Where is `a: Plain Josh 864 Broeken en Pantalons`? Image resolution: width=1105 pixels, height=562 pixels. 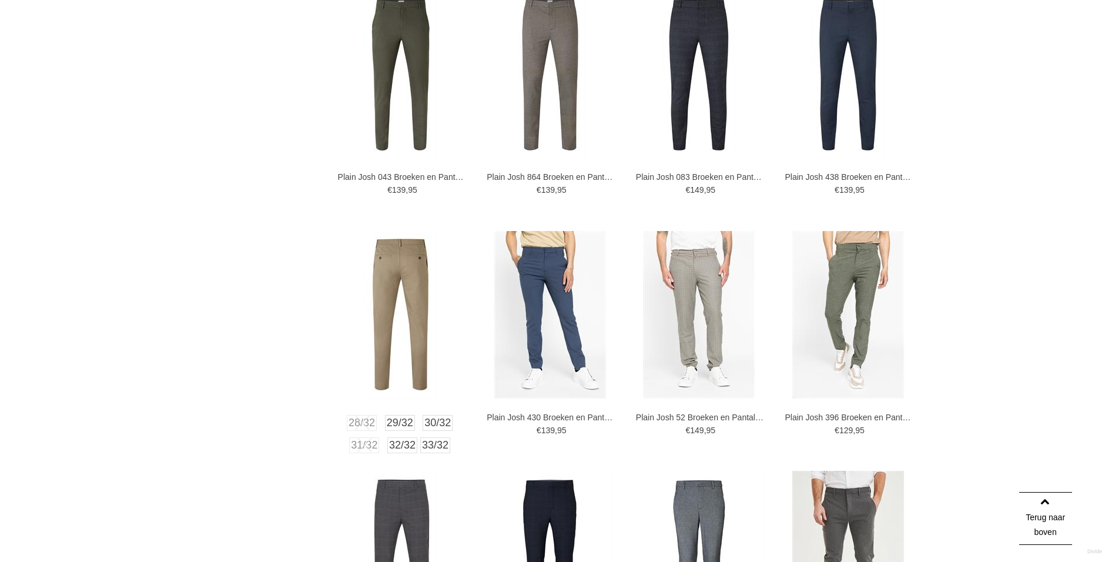 a: Plain Josh 864 Broeken en Pantalons is located at coordinates (551, 177).